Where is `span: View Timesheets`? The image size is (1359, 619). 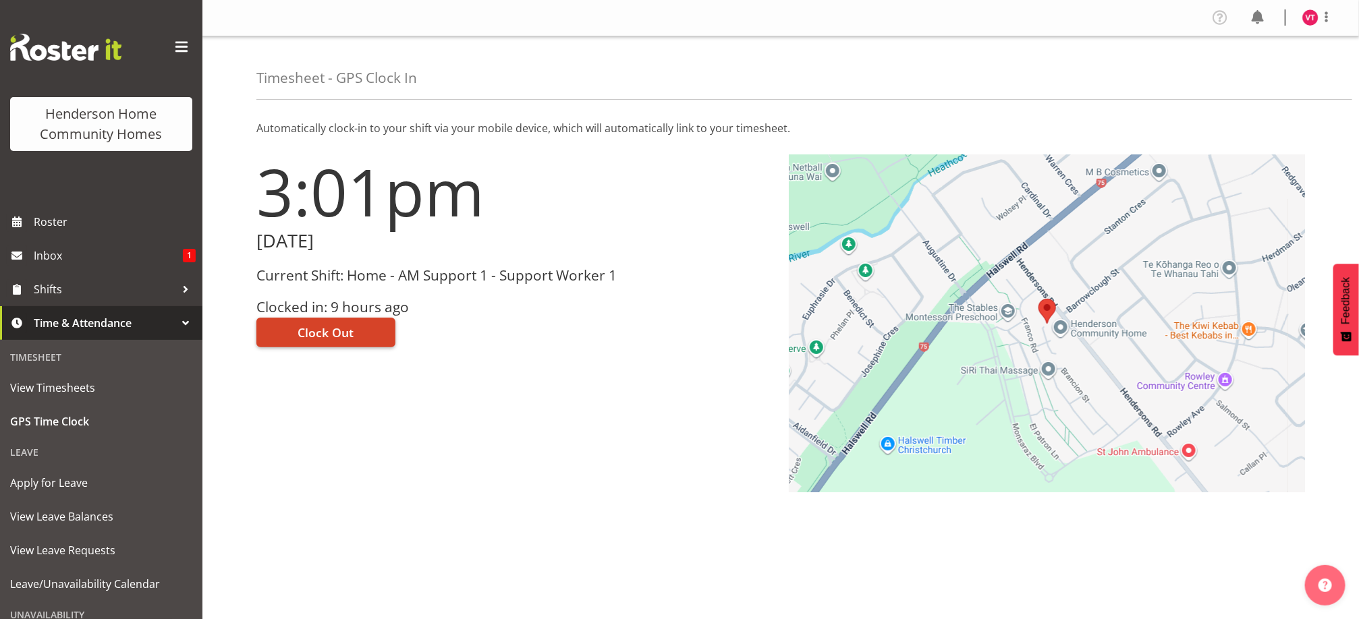 span: View Timesheets is located at coordinates (101, 388).